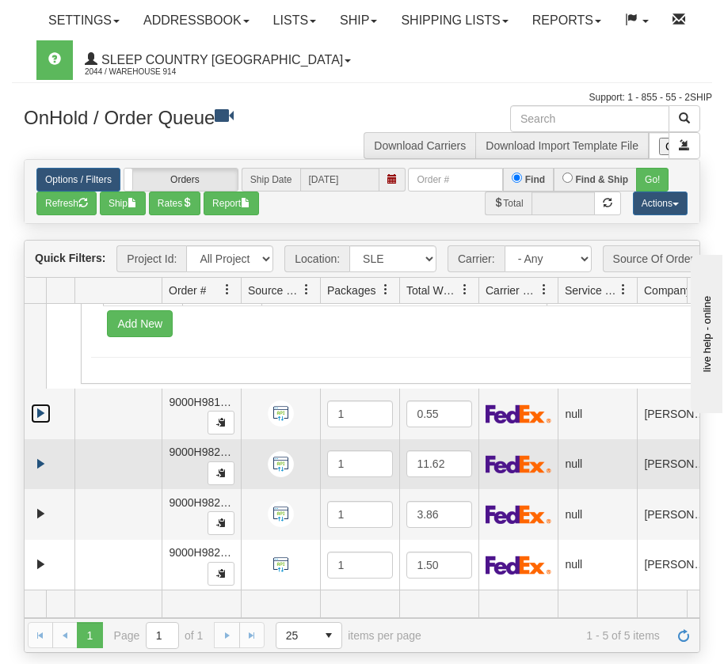 The height and width of the screenshot is (664, 724). I want to click on button: Search, so click(684, 119).